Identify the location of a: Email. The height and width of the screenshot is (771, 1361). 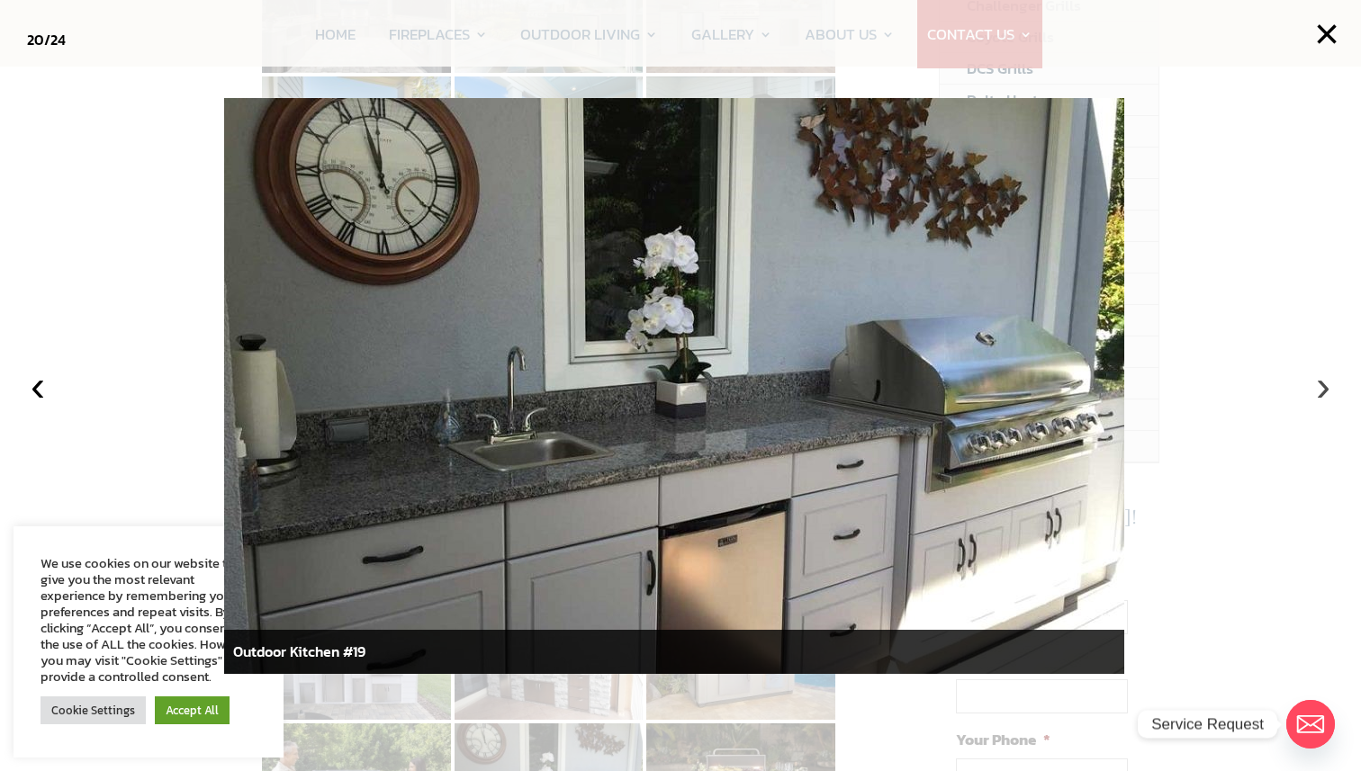
(1310, 724).